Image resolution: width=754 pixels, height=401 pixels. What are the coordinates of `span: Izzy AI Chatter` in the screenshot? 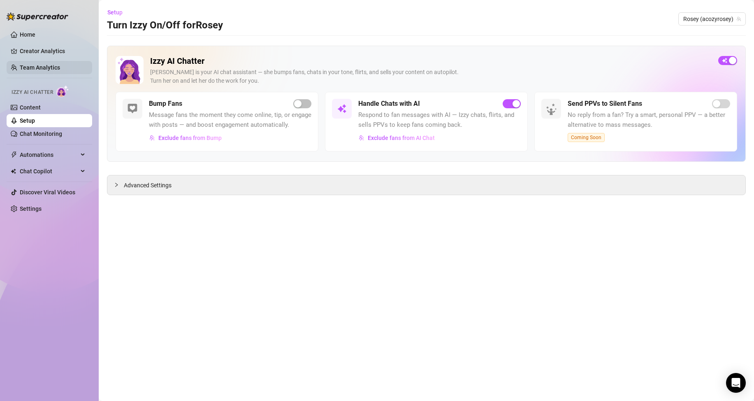 It's located at (32, 92).